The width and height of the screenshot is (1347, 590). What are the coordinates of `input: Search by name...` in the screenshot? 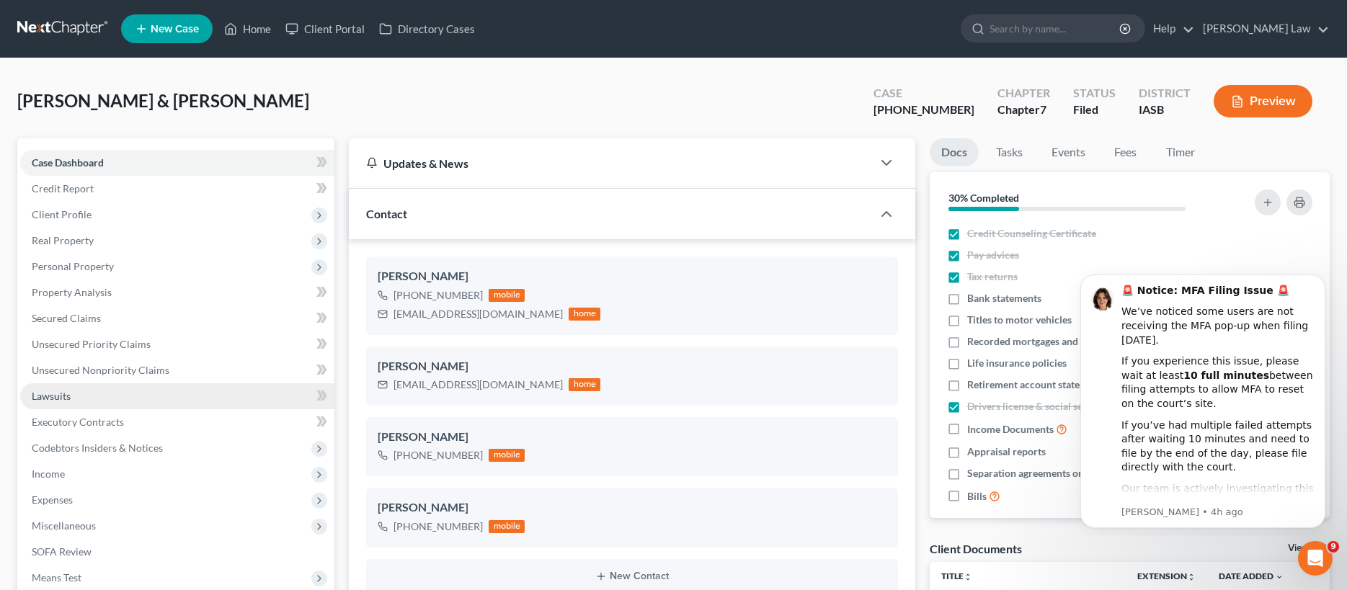 It's located at (1055, 28).